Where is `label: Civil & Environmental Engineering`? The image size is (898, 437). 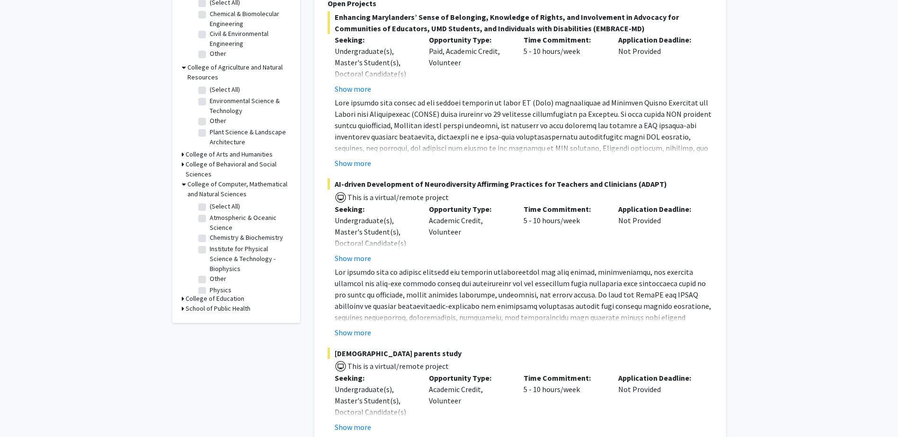
label: Civil & Environmental Engineering is located at coordinates (249, 39).